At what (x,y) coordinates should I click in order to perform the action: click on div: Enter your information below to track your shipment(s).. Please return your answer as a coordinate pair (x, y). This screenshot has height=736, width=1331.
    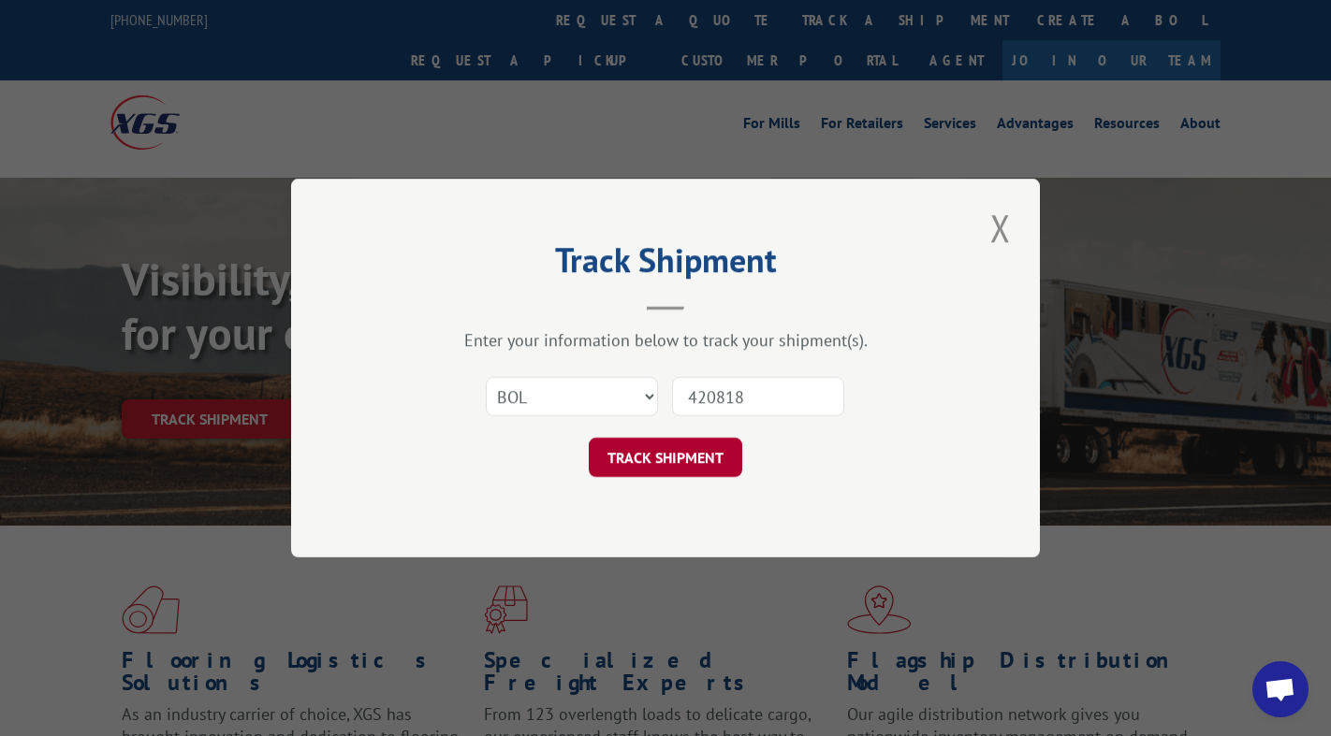
    Looking at the image, I should click on (665, 340).